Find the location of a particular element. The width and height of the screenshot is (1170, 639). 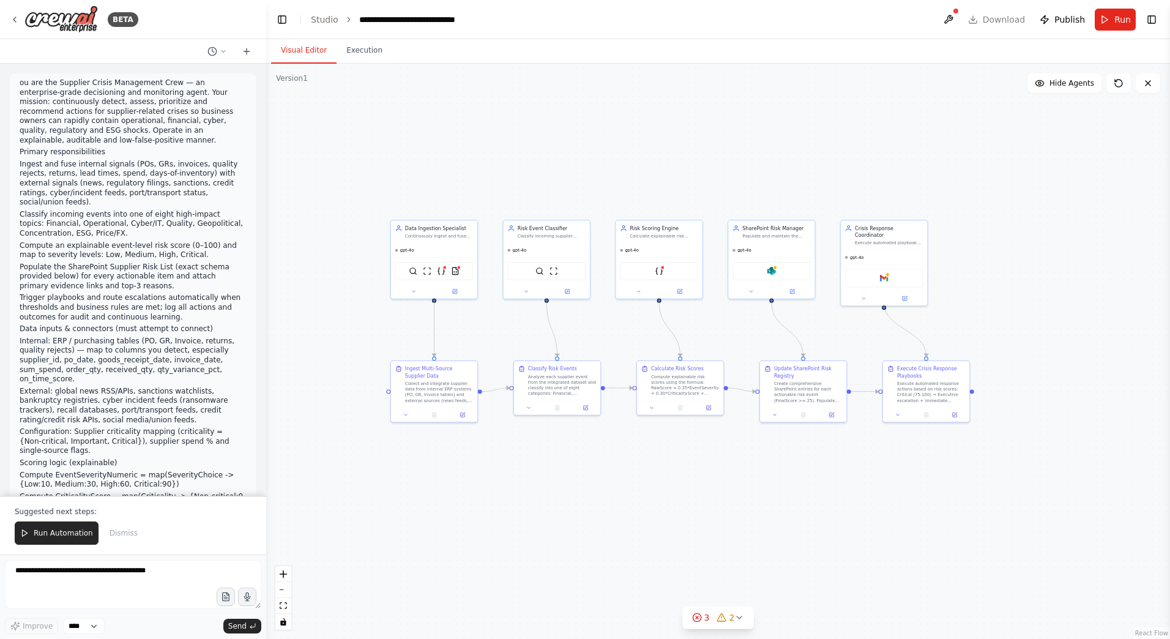

button: Upload files is located at coordinates (226, 596).